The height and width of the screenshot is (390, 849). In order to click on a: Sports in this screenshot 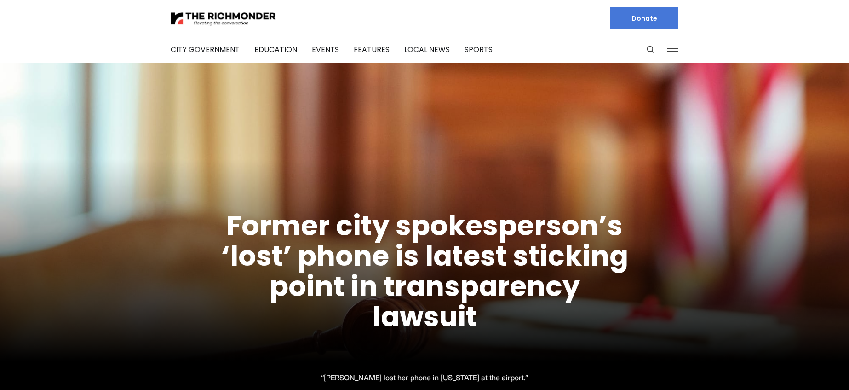, I will do `click(478, 49)`.